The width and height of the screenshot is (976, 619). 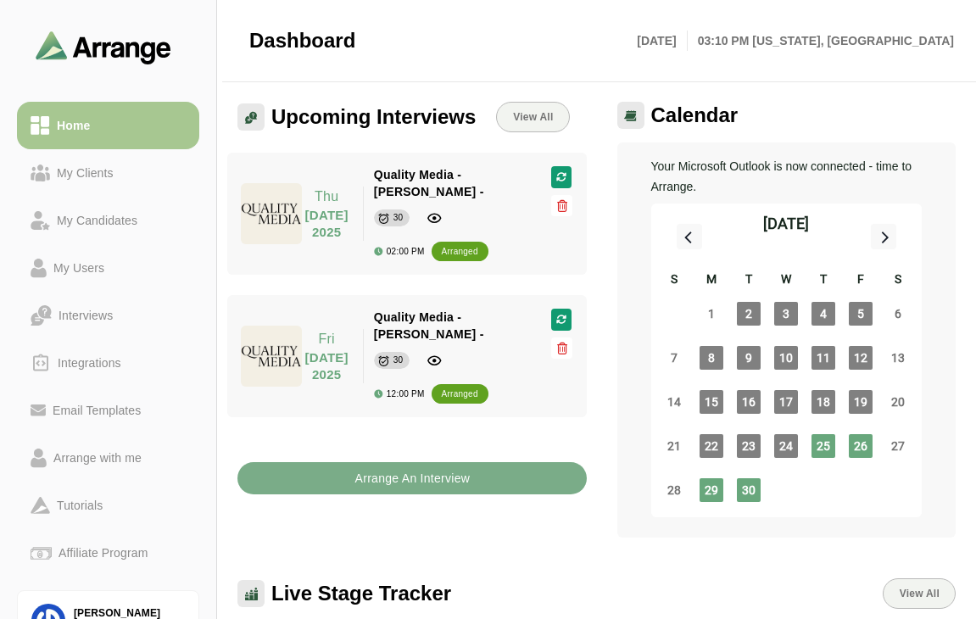 I want to click on p: Thu, so click(x=326, y=197).